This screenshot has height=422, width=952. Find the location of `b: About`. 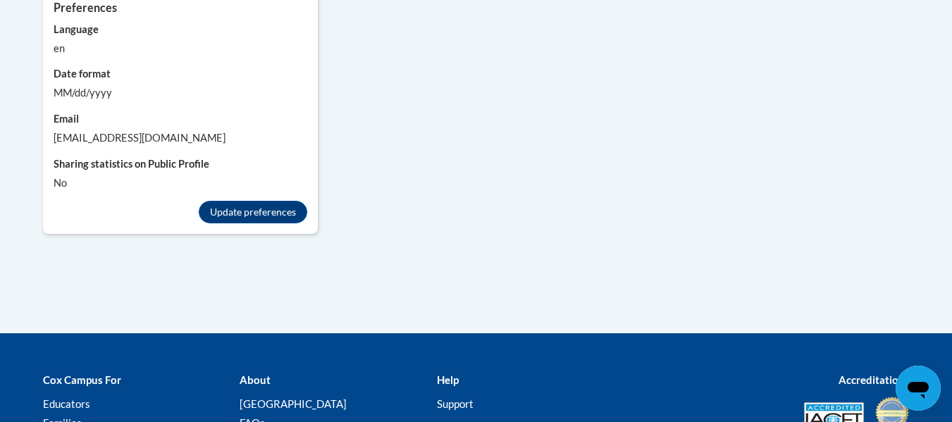

b: About is located at coordinates (255, 380).